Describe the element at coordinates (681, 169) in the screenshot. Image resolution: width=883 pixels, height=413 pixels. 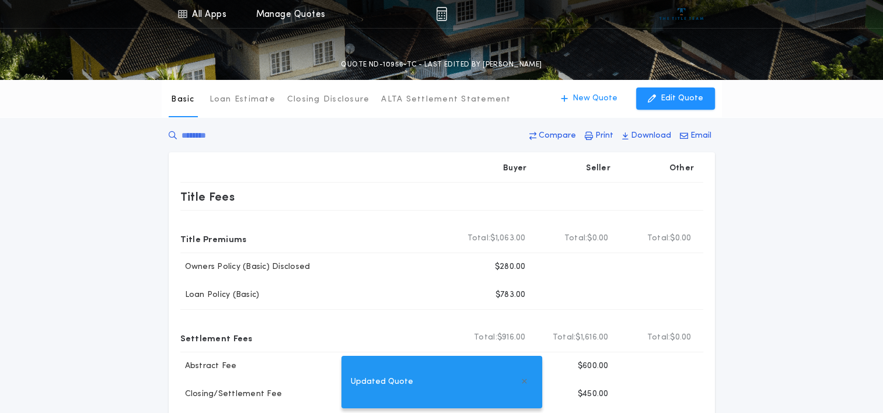
I see `p: Other` at that location.